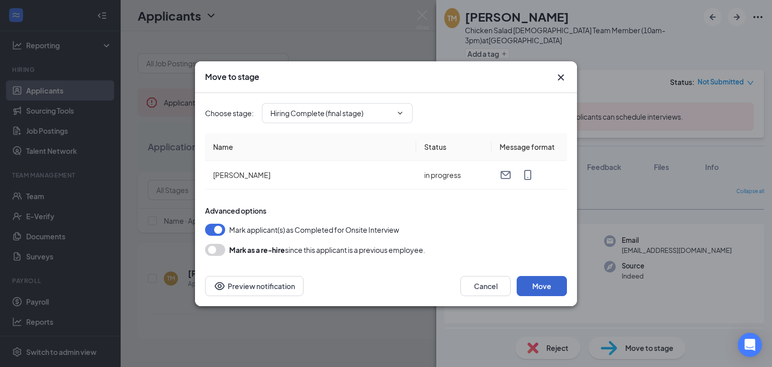  Describe the element at coordinates (561, 77) in the screenshot. I see `svg: Cross` at that location.